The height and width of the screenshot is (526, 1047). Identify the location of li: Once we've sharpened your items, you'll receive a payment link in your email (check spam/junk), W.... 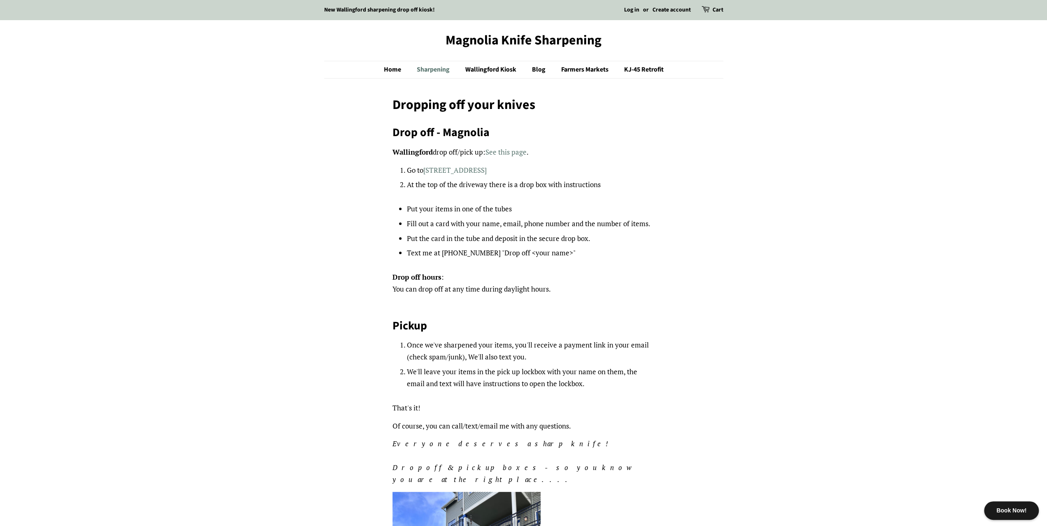
(531, 351).